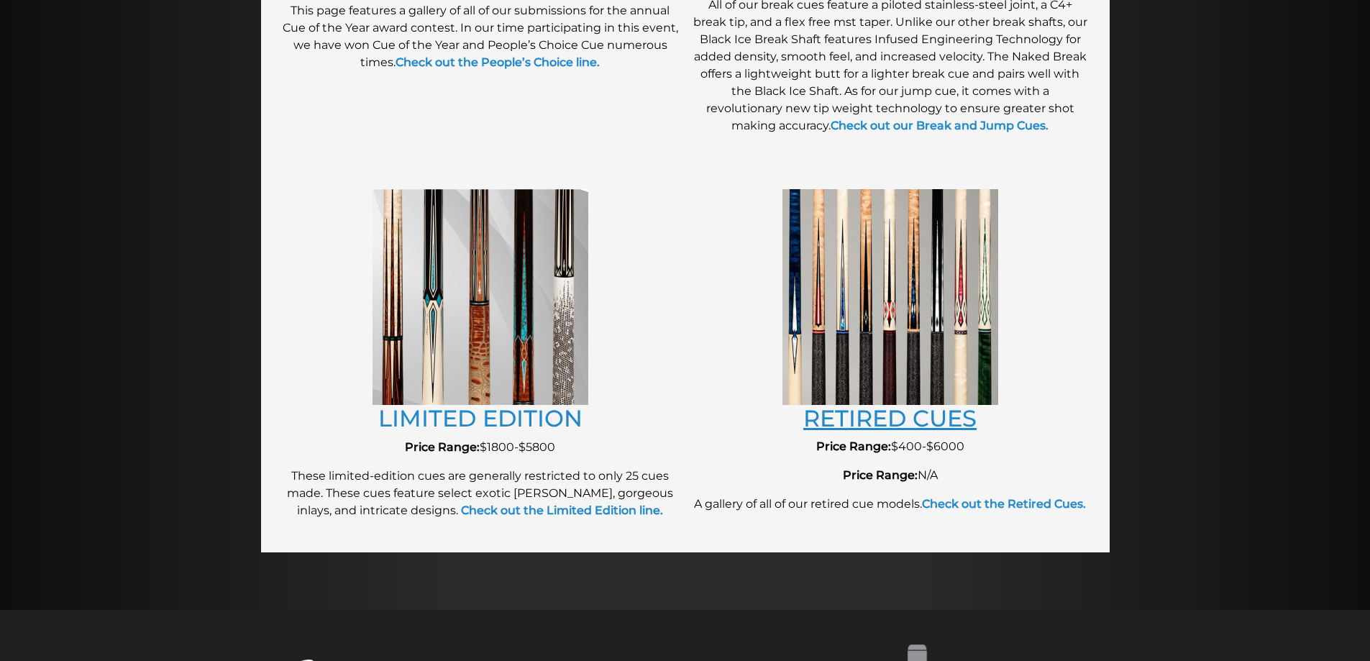  Describe the element at coordinates (480, 418) in the screenshot. I see `a: LIMITED EDITION` at that location.